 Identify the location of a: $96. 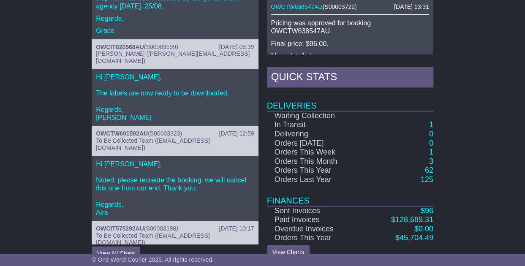
(427, 211).